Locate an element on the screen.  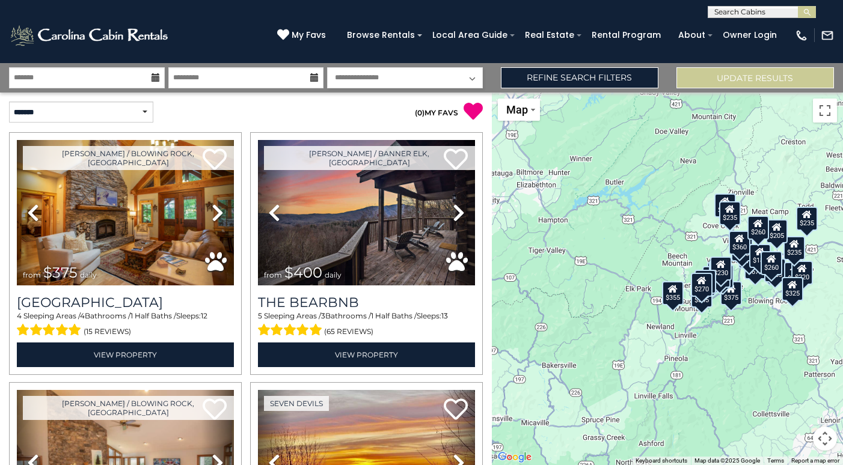
div: $360 is located at coordinates (740, 243).